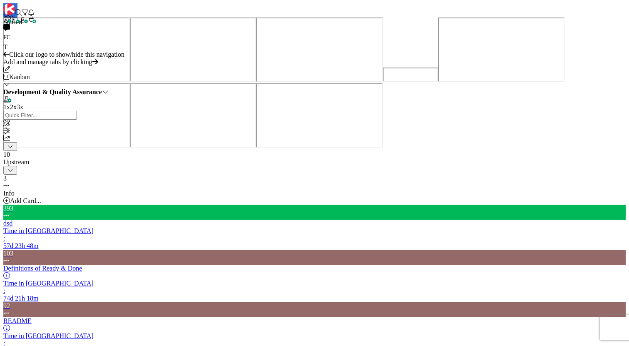 The height and width of the screenshot is (346, 629). I want to click on input: Quick Filter..., so click(40, 115).